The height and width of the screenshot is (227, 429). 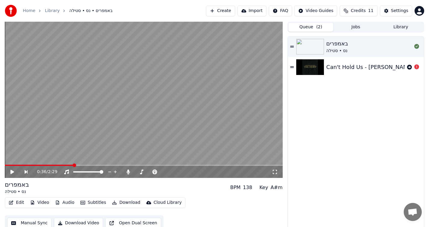 What do you see at coordinates (91, 11) in the screenshot?
I see `span: באמפרים • נס • סטילה` at bounding box center [91, 11].